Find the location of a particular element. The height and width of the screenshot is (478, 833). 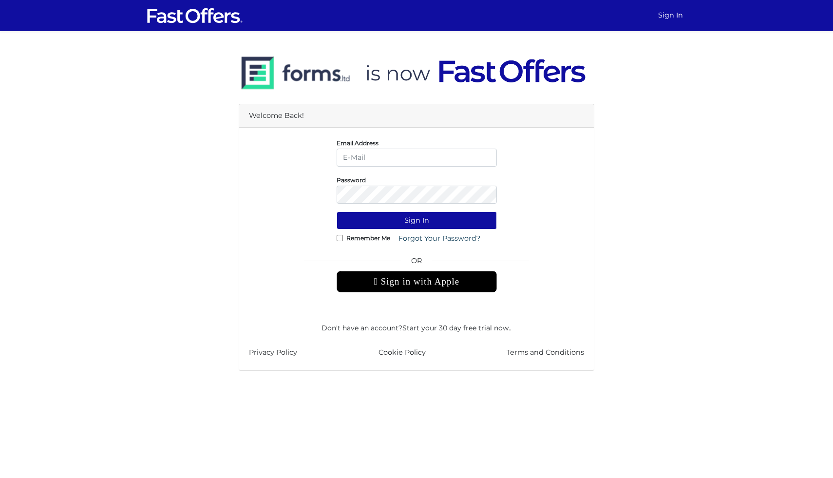

a: Start your 30 day free trial now. is located at coordinates (456, 328).